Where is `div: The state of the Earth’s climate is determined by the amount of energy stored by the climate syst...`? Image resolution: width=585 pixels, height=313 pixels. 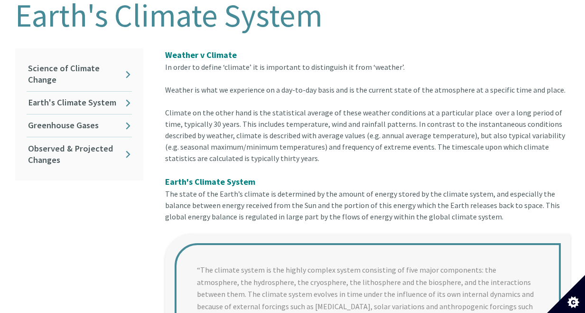
div: The state of the Earth’s climate is determined by the amount of energy stored by the climate syst... is located at coordinates (368, 211).